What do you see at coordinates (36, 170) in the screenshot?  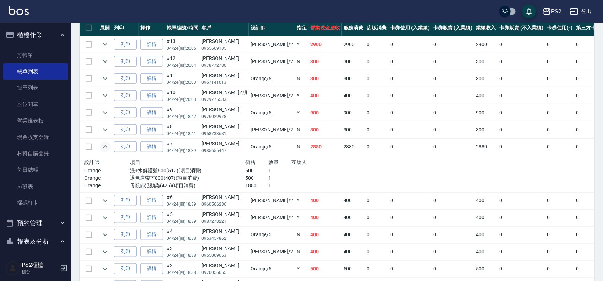 I see `a: 每日結帳` at bounding box center [36, 170].